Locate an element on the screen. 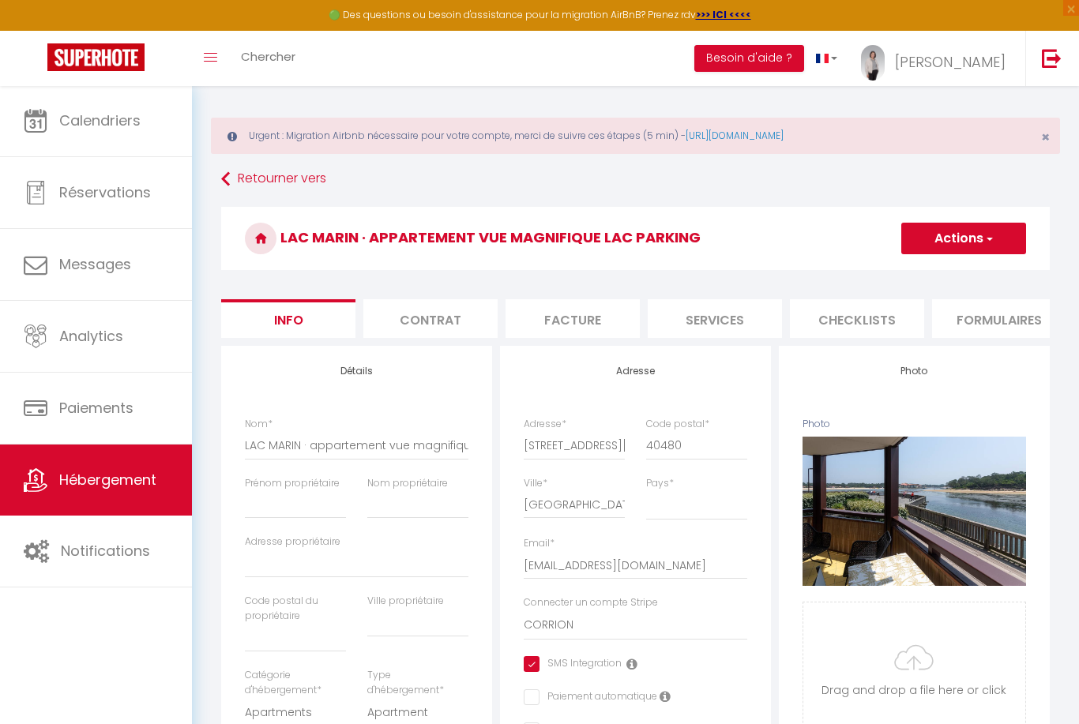 This screenshot has width=1079, height=724. label: Prénom propriétaire is located at coordinates (292, 483).